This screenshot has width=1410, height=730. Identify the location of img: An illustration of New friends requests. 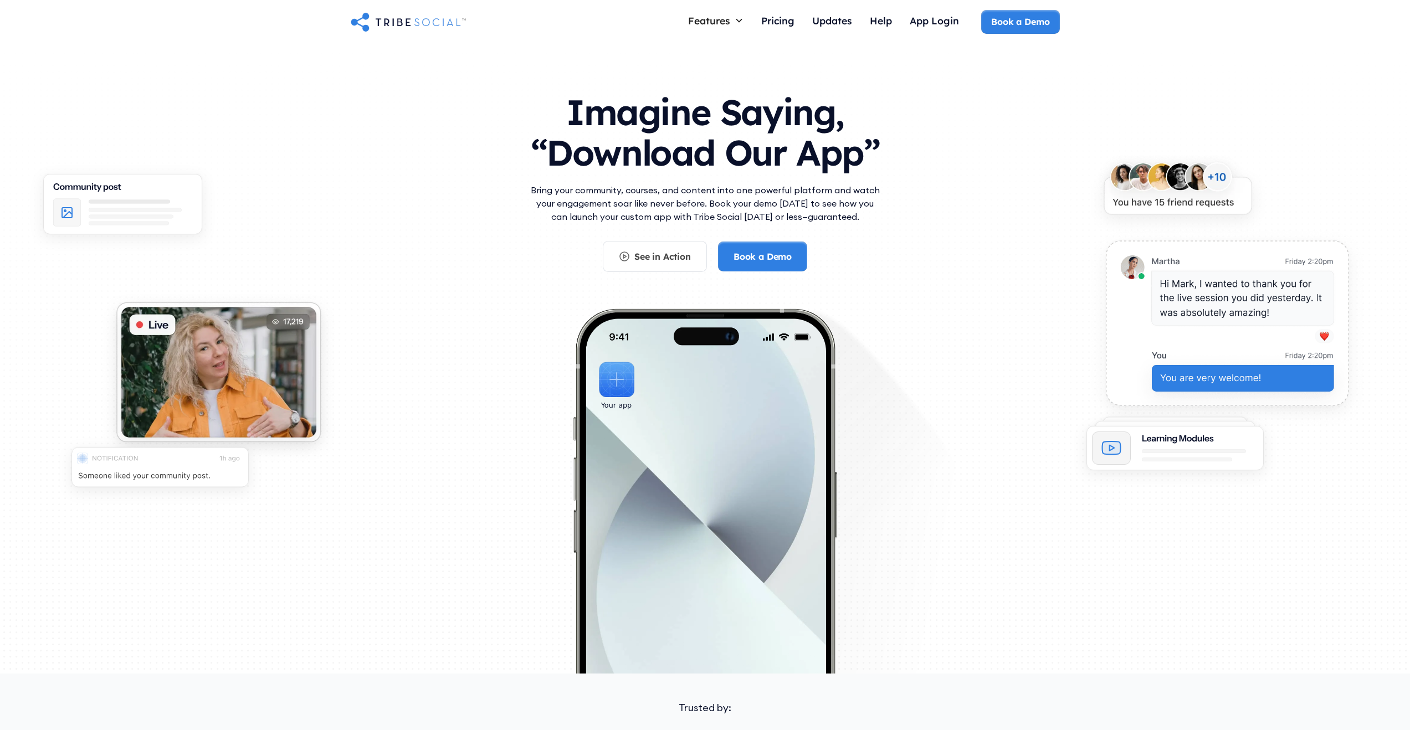
(1178, 193).